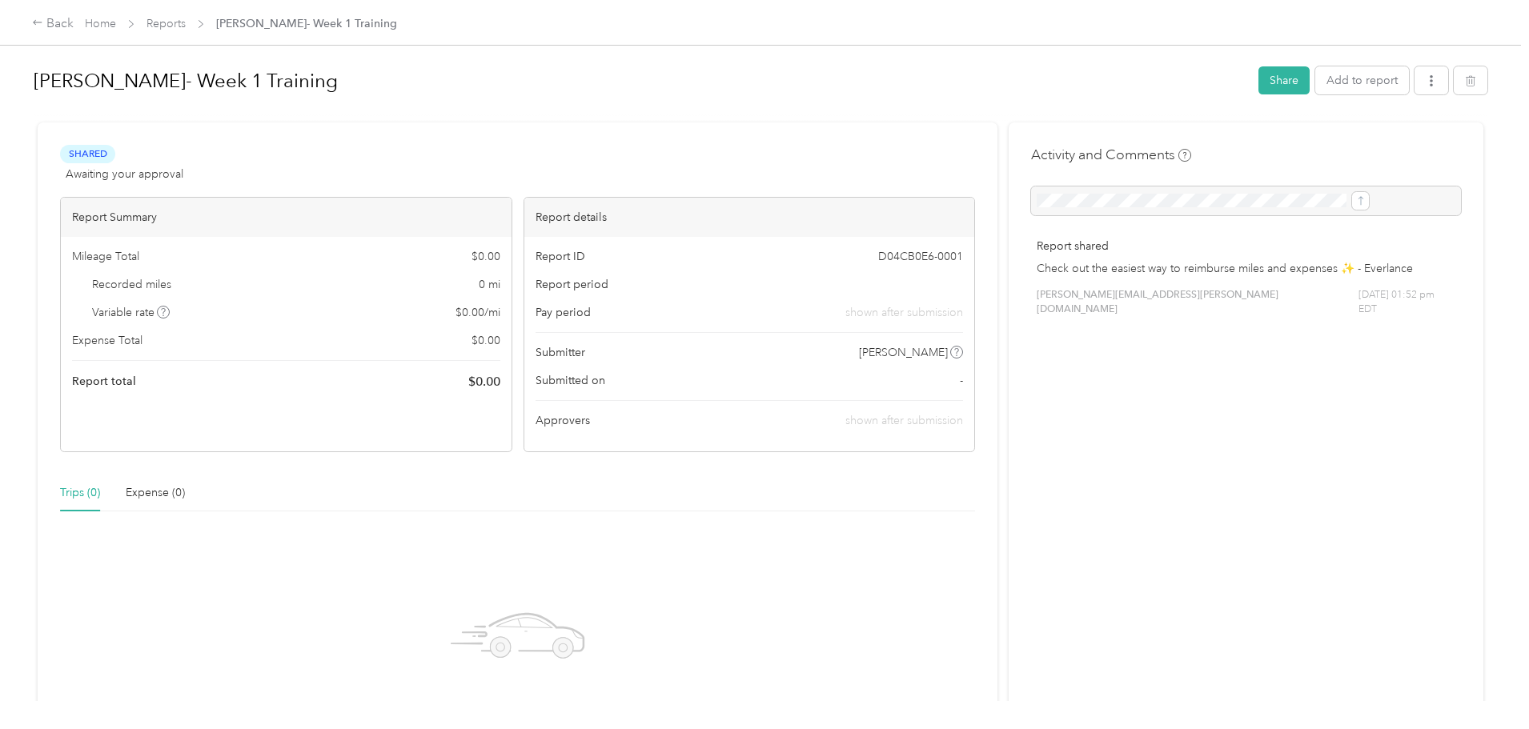 This screenshot has height=729, width=1529. Describe the element at coordinates (1246, 246) in the screenshot. I see `p: Report shared` at that location.